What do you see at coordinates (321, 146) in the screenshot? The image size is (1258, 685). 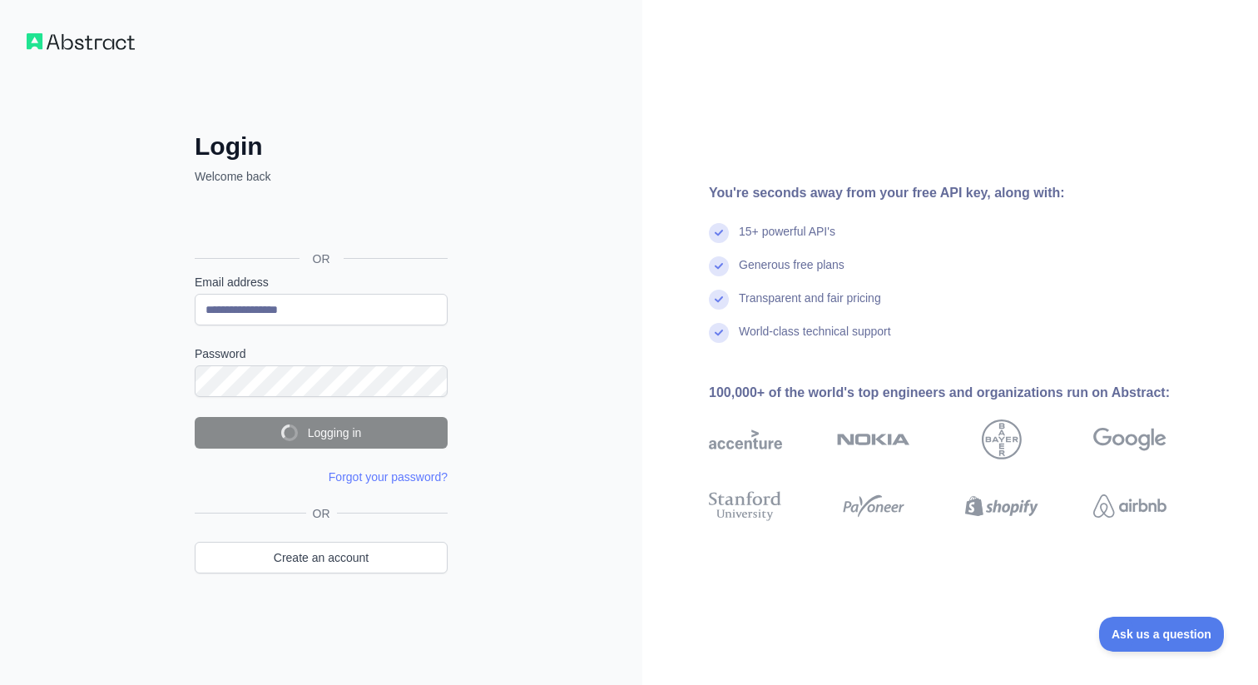 I see `h2: Login` at bounding box center [321, 146].